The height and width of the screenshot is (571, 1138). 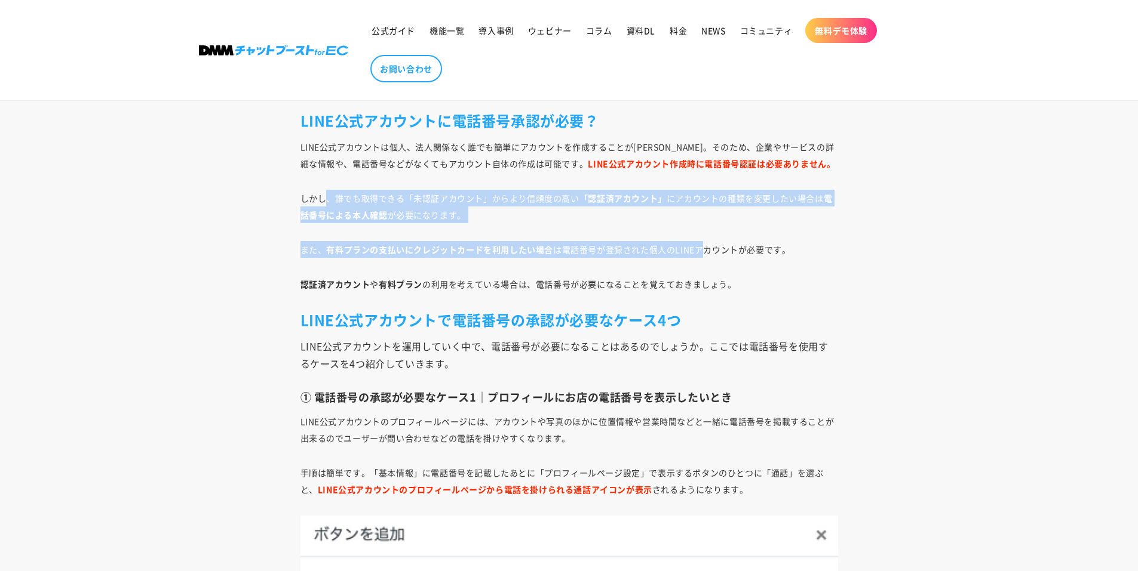 I want to click on a: コラム, so click(x=599, y=30).